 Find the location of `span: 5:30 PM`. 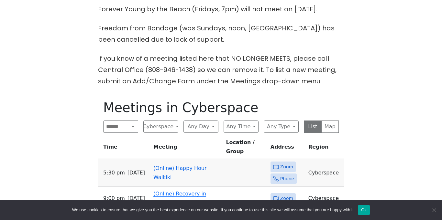

span: 5:30 PM is located at coordinates (114, 173).